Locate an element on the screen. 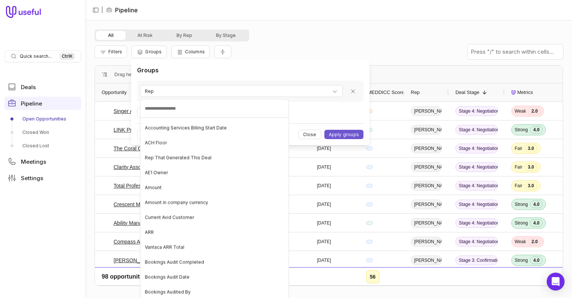 The width and height of the screenshot is (572, 298). span: ACH Floor is located at coordinates (156, 143).